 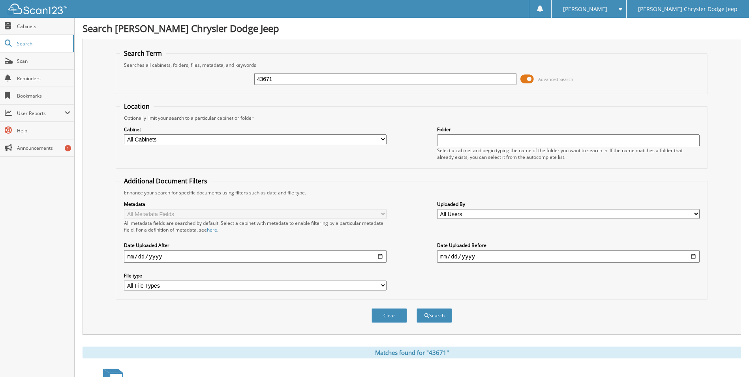 What do you see at coordinates (435, 315) in the screenshot?
I see `button: Search` at bounding box center [435, 315].